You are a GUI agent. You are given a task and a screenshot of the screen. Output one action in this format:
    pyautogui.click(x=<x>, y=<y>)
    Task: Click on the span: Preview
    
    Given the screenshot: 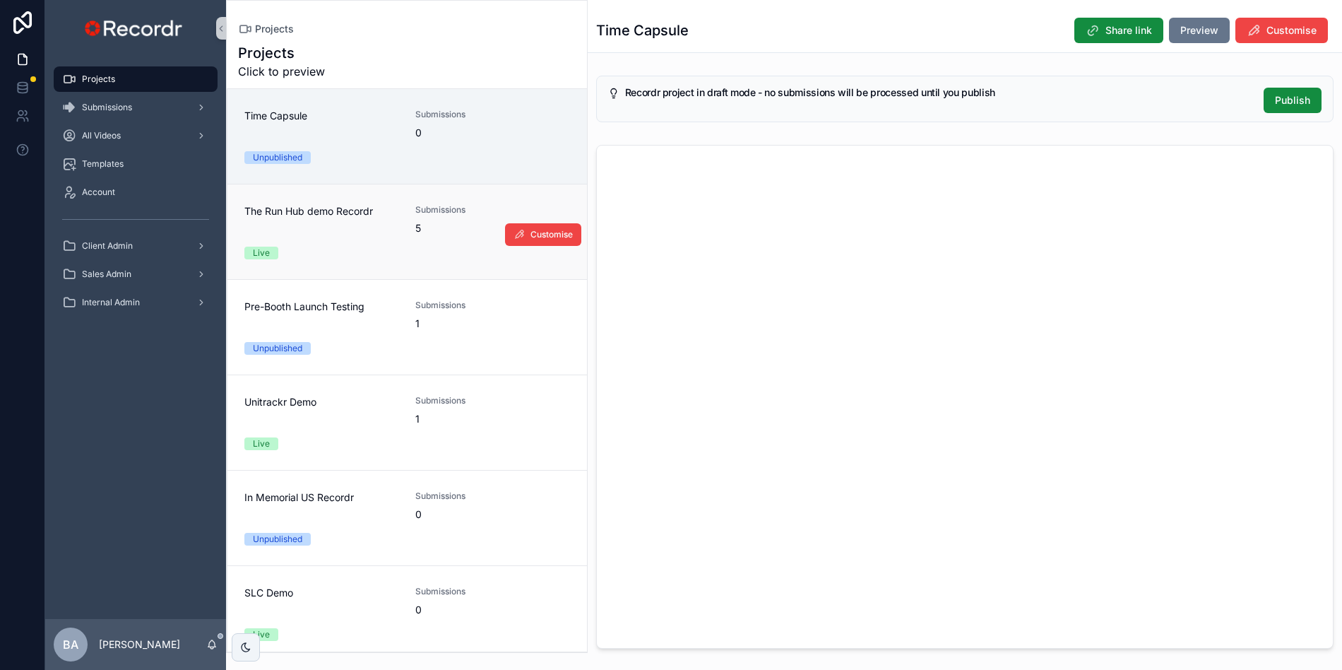 What is the action you would take?
    pyautogui.click(x=1200, y=30)
    